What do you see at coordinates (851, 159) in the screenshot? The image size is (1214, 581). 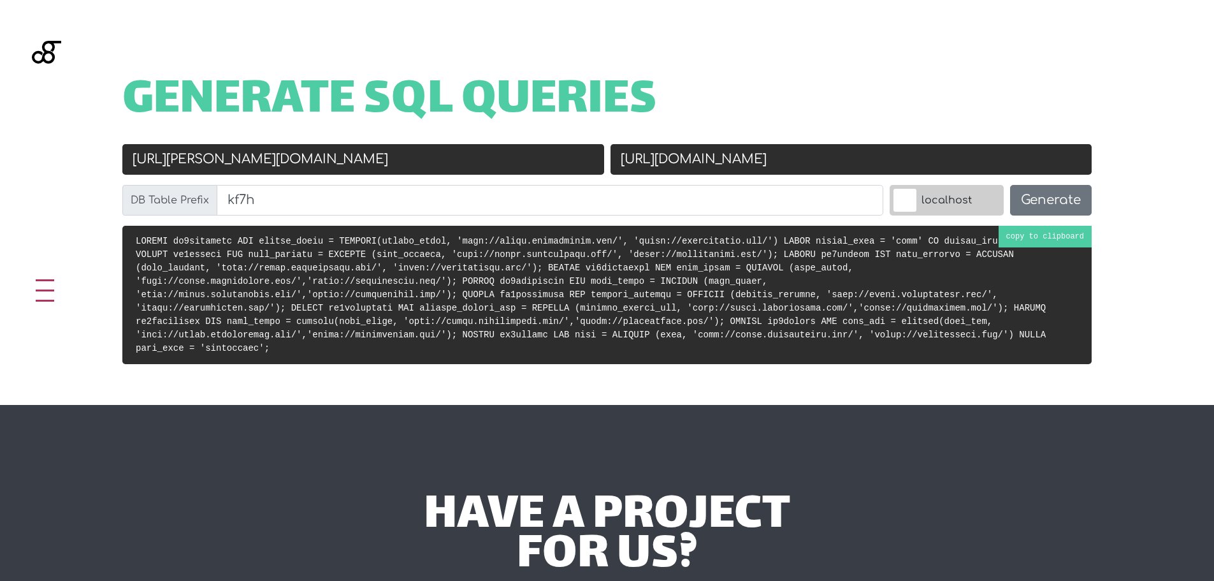 I see `input: New URL` at bounding box center [851, 159].